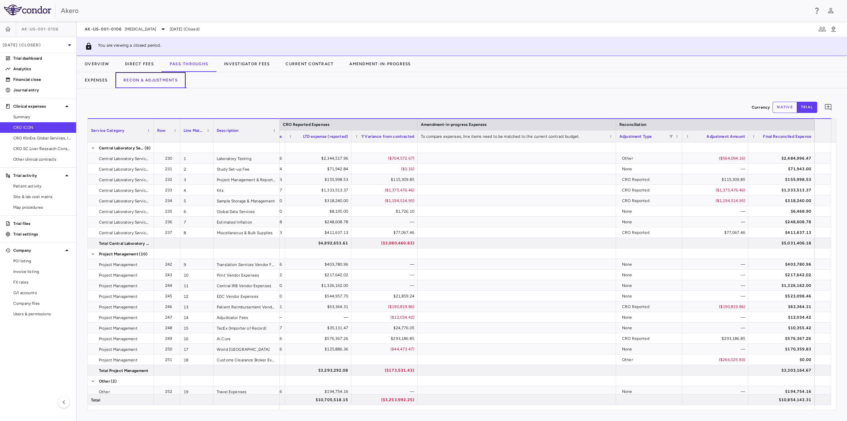 Image resolution: width=847 pixels, height=421 pixels. I want to click on span: Map procedures, so click(42, 207).